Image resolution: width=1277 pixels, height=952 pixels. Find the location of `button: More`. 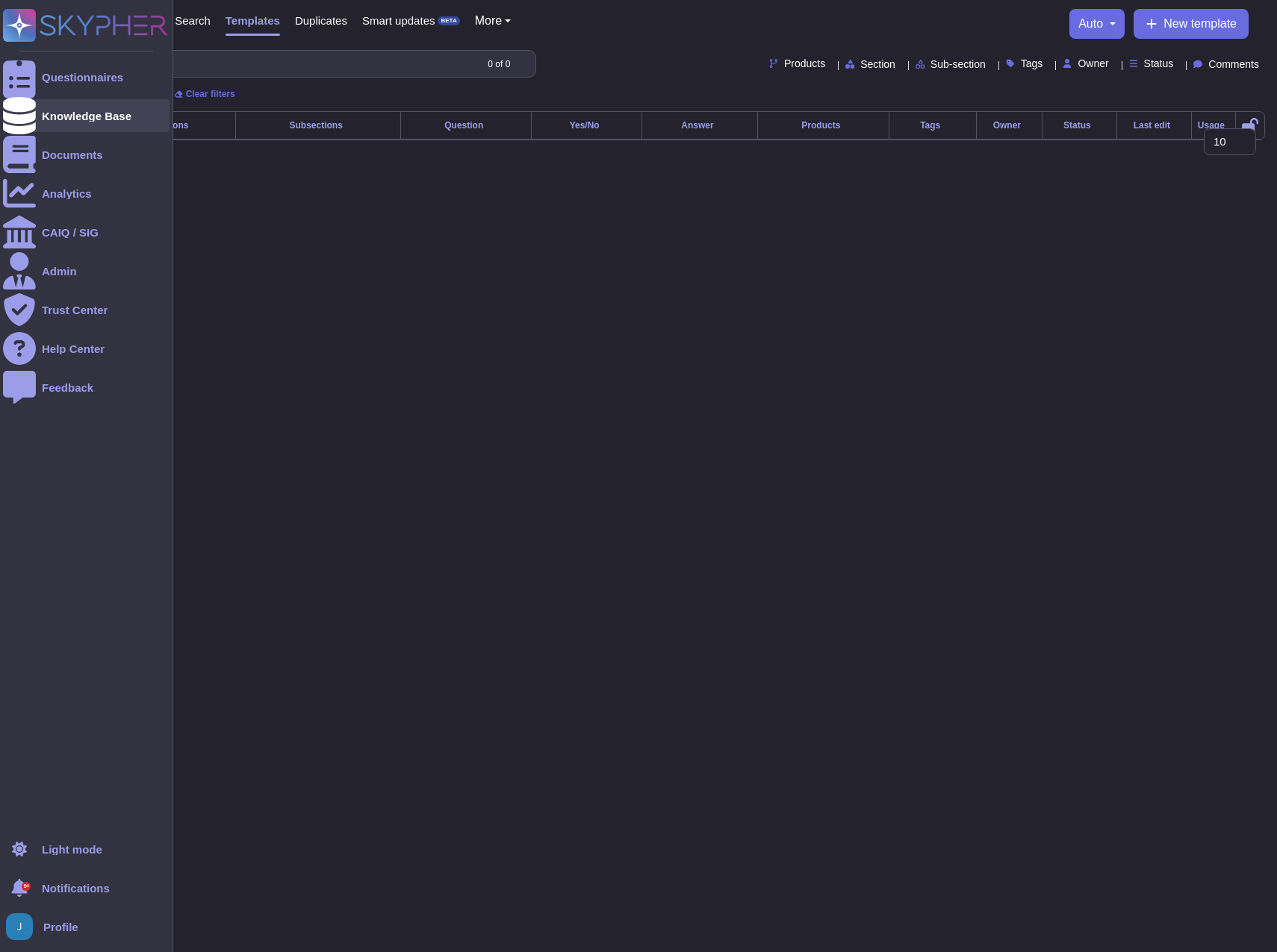

button: More is located at coordinates (493, 21).